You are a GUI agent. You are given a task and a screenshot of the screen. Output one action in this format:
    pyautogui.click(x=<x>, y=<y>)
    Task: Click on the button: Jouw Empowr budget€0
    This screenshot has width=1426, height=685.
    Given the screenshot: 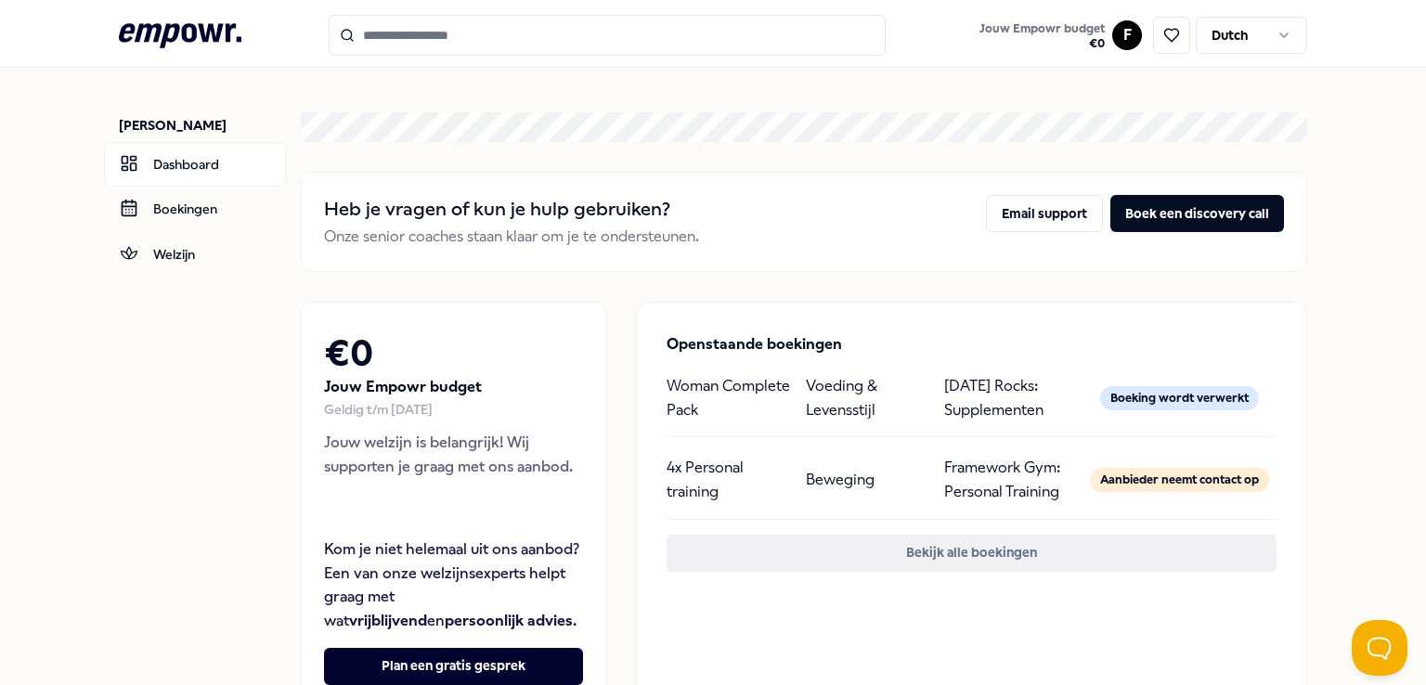 What is the action you would take?
    pyautogui.click(x=1042, y=36)
    